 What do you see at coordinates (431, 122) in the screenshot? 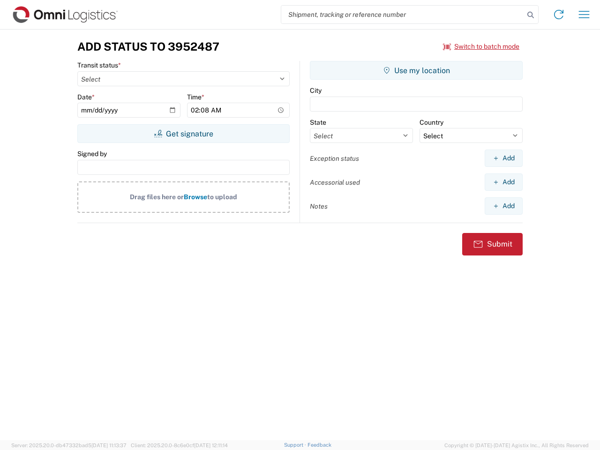
I see `label: Country` at bounding box center [431, 122].